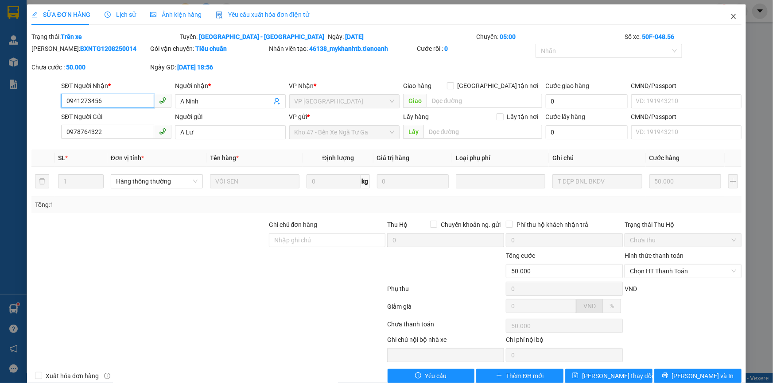 The height and width of the screenshot is (383, 773). What do you see at coordinates (127, 158) in the screenshot?
I see `span: Đơn vị tính` at bounding box center [127, 158].